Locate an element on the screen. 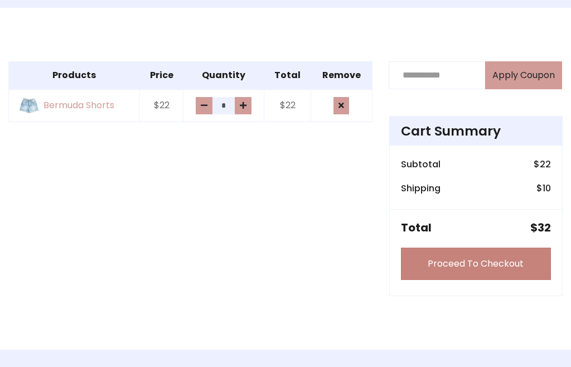  span: 10 is located at coordinates (546, 188).